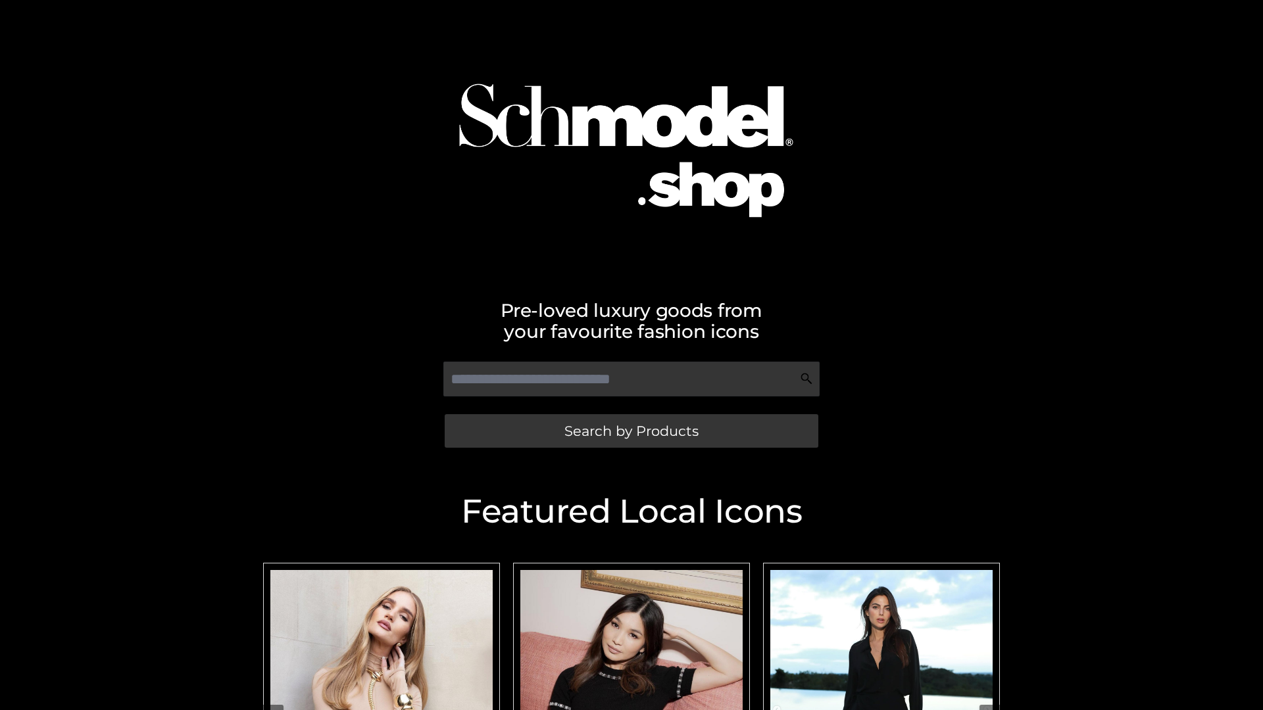 This screenshot has width=1263, height=710. What do you see at coordinates (631, 431) in the screenshot?
I see `a: Search by Products` at bounding box center [631, 431].